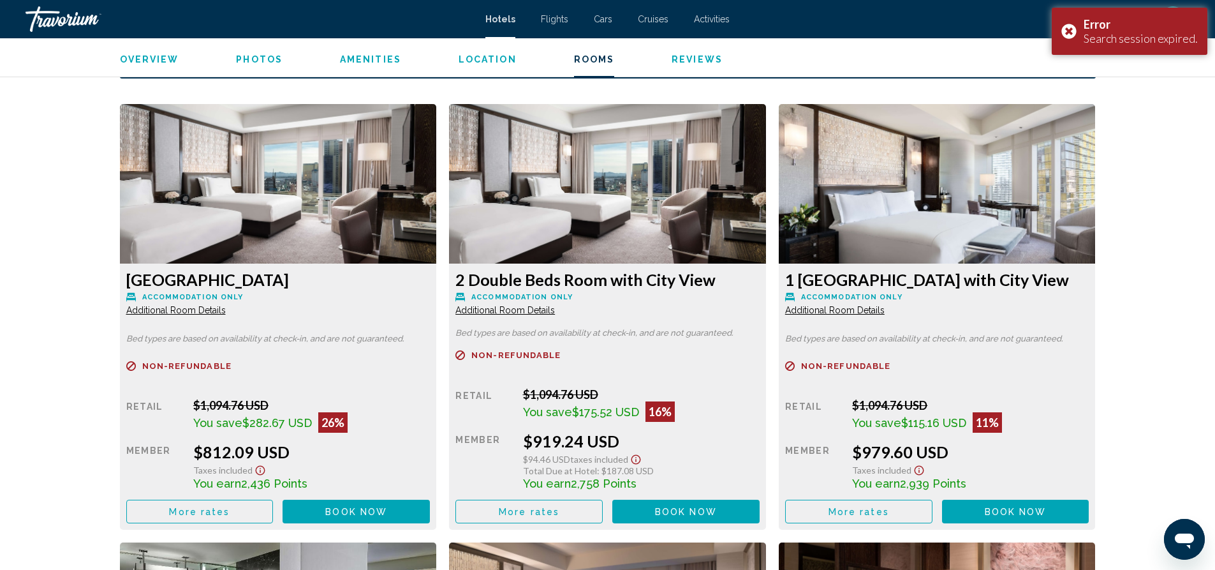 This screenshot has width=1215, height=570. What do you see at coordinates (311, 452) in the screenshot?
I see `div: $812.09 USD` at bounding box center [311, 452].